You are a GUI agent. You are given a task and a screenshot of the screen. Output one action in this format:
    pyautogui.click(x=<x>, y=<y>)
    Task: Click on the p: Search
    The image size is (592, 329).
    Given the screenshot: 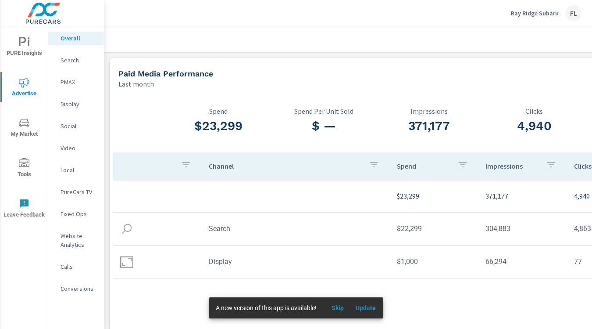 What is the action you would take?
    pyautogui.click(x=79, y=60)
    